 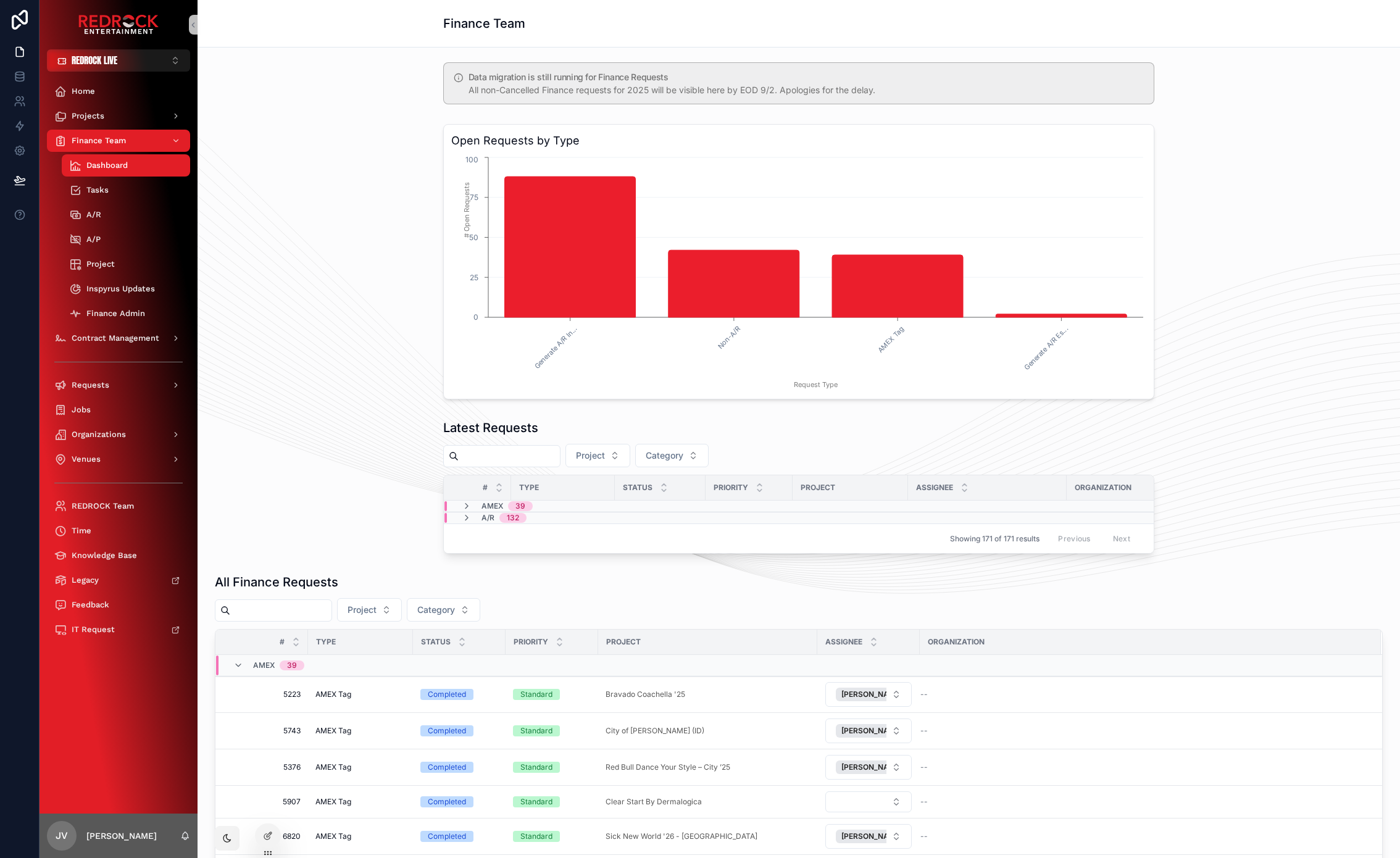 I want to click on h5: Data migration is still running for Finance Requests, so click(x=806, y=77).